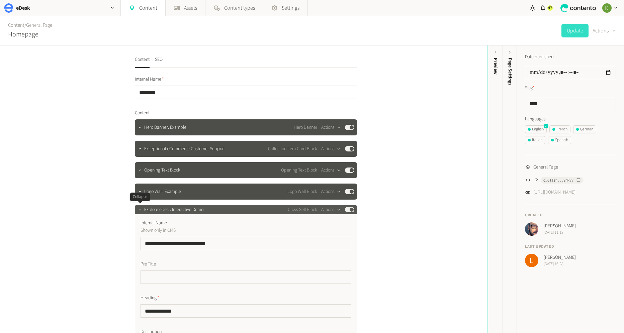 The image size is (624, 333). I want to click on span: Cross Sell Block, so click(302, 210).